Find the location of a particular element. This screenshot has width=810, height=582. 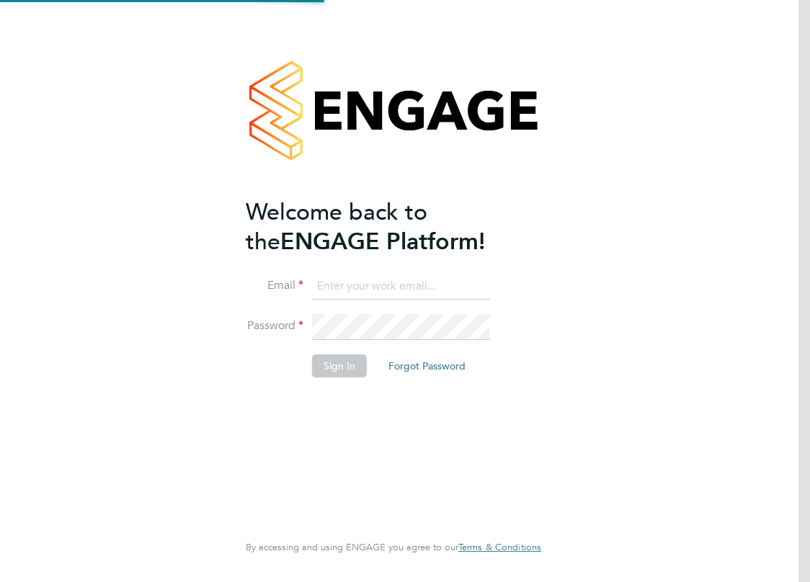

label: Email is located at coordinates (275, 285).